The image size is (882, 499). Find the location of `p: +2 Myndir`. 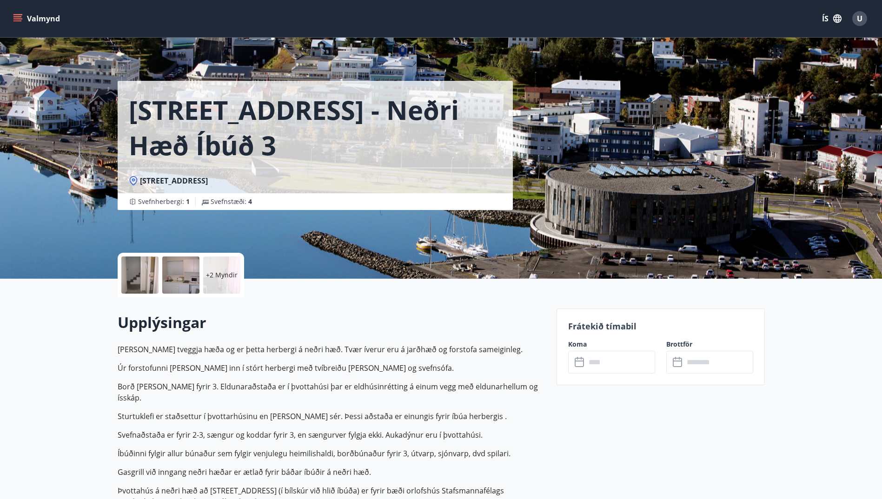

p: +2 Myndir is located at coordinates (222, 275).